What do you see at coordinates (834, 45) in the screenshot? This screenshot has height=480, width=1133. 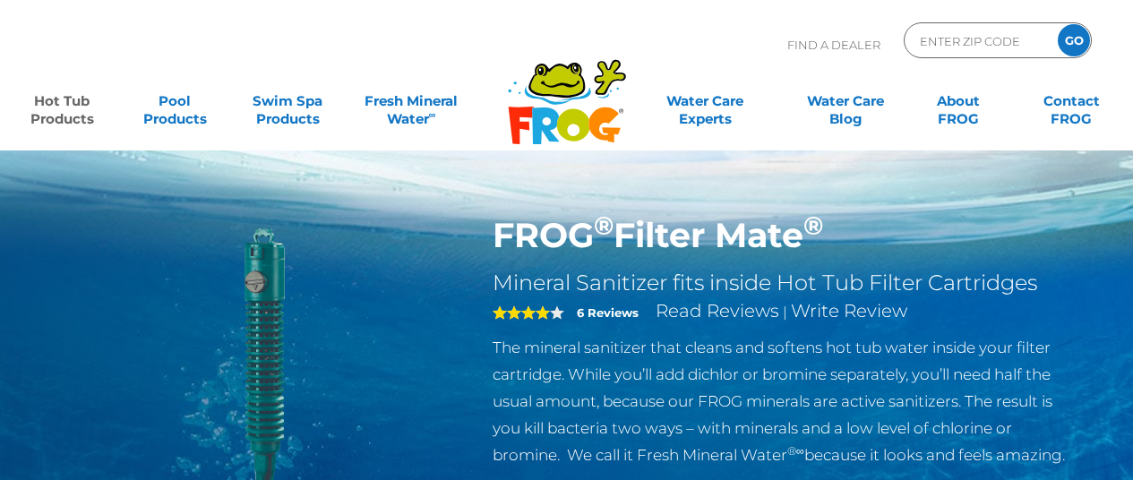 I see `p: Find A Dealer` at bounding box center [834, 45].